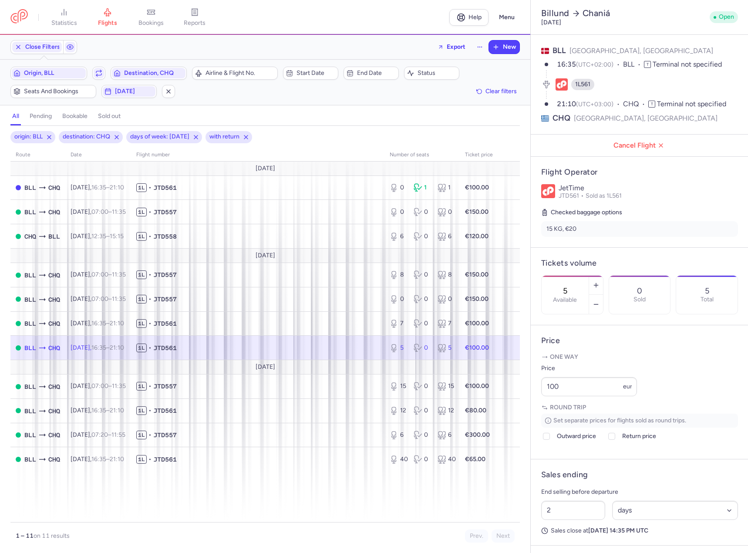  What do you see at coordinates (640, 340) in the screenshot?
I see `h4: Price` at bounding box center [640, 340].